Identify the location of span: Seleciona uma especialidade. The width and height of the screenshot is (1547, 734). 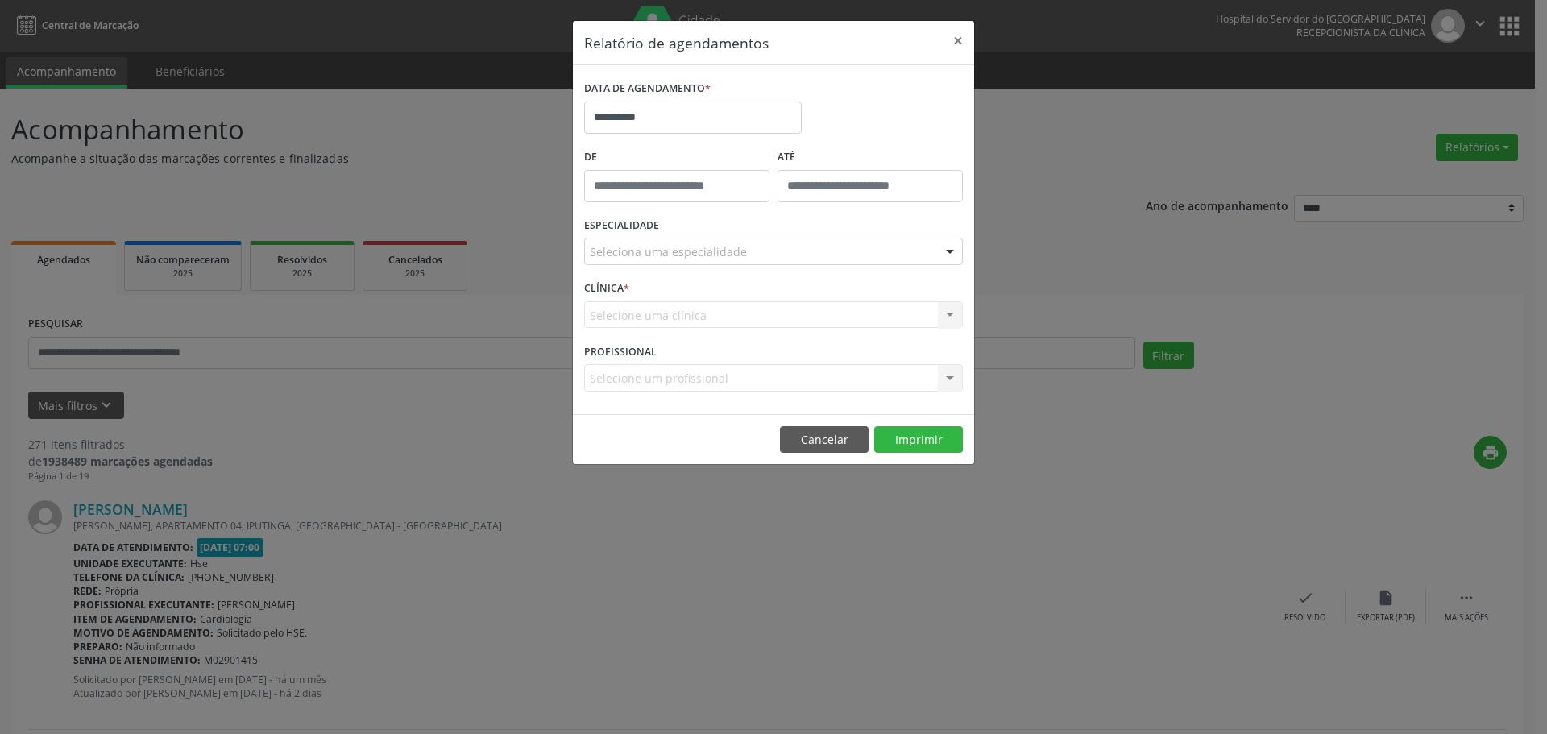
(668, 251).